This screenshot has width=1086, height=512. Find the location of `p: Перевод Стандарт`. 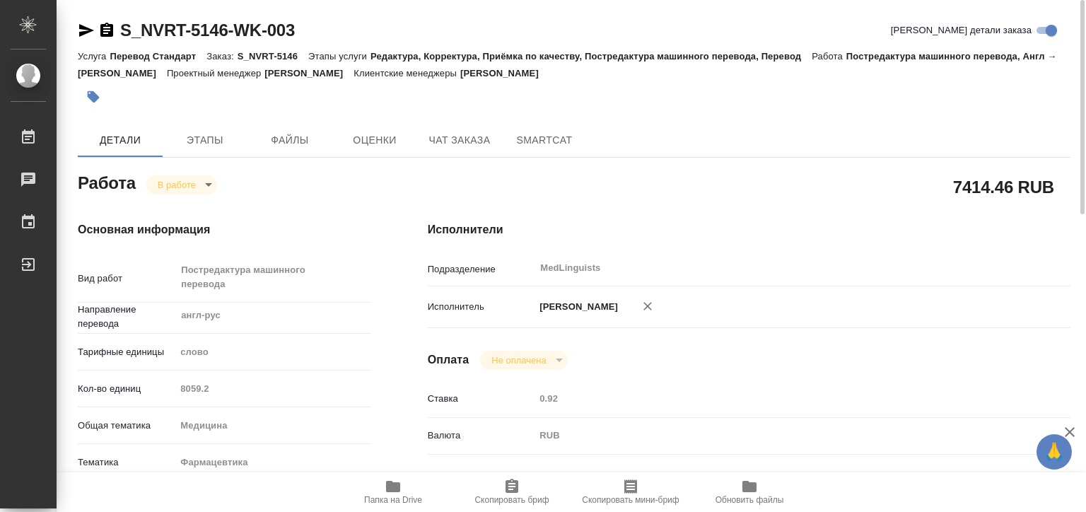

p: Перевод Стандарт is located at coordinates (158, 56).